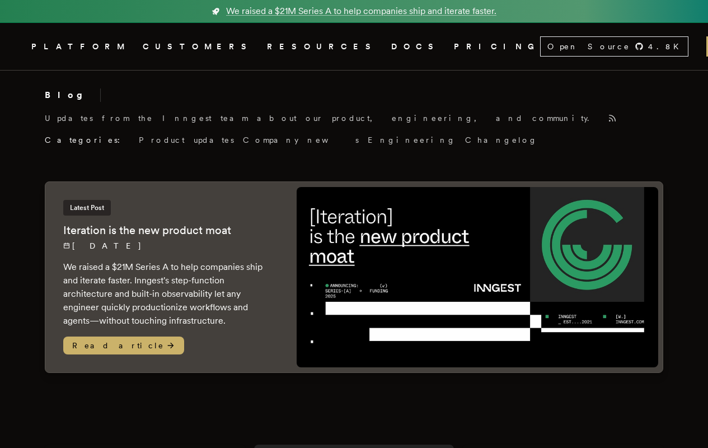  Describe the element at coordinates (169, 294) in the screenshot. I see `p: We raised a $21M Series A to help companies ship and iterate faster. Inngest's step-function arch...` at that location.